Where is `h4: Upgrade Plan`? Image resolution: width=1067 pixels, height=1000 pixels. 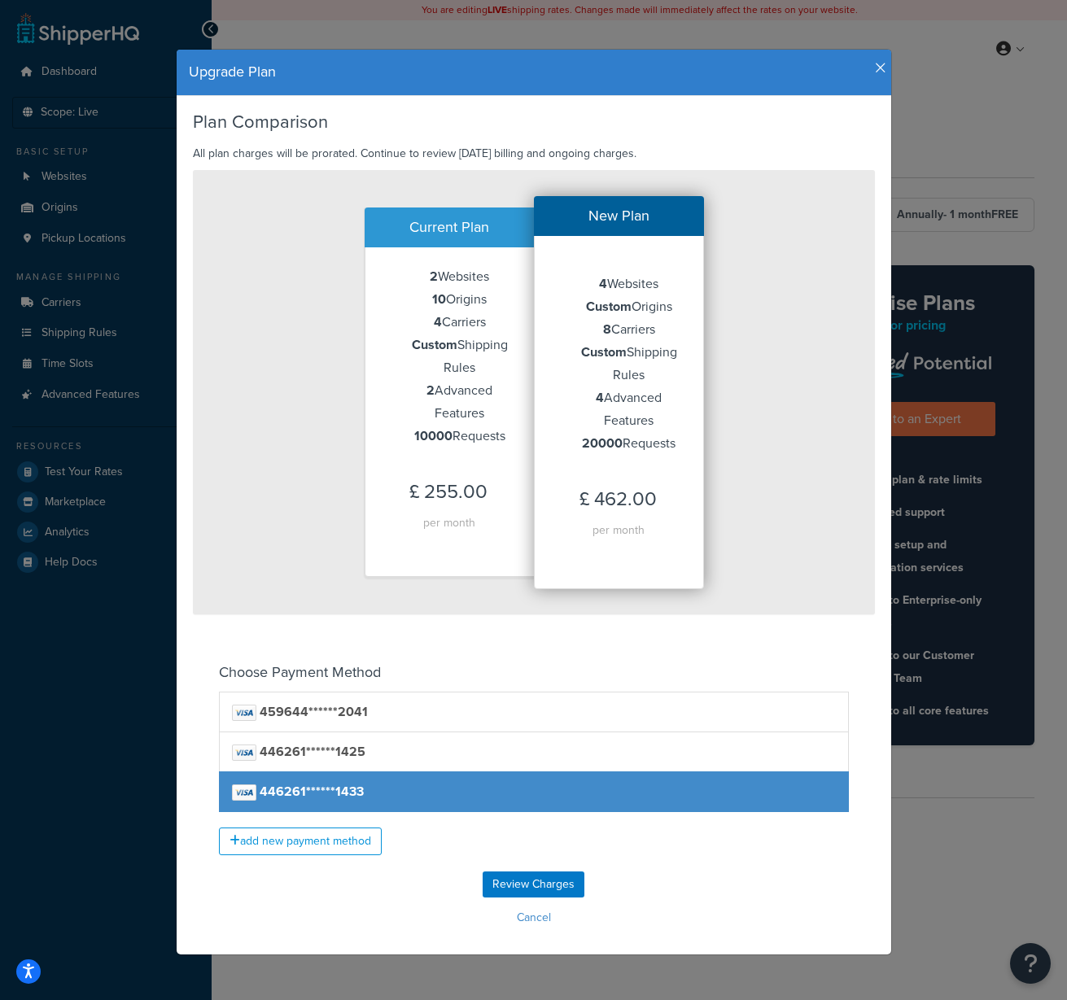
h4: Upgrade Plan is located at coordinates (534, 72).